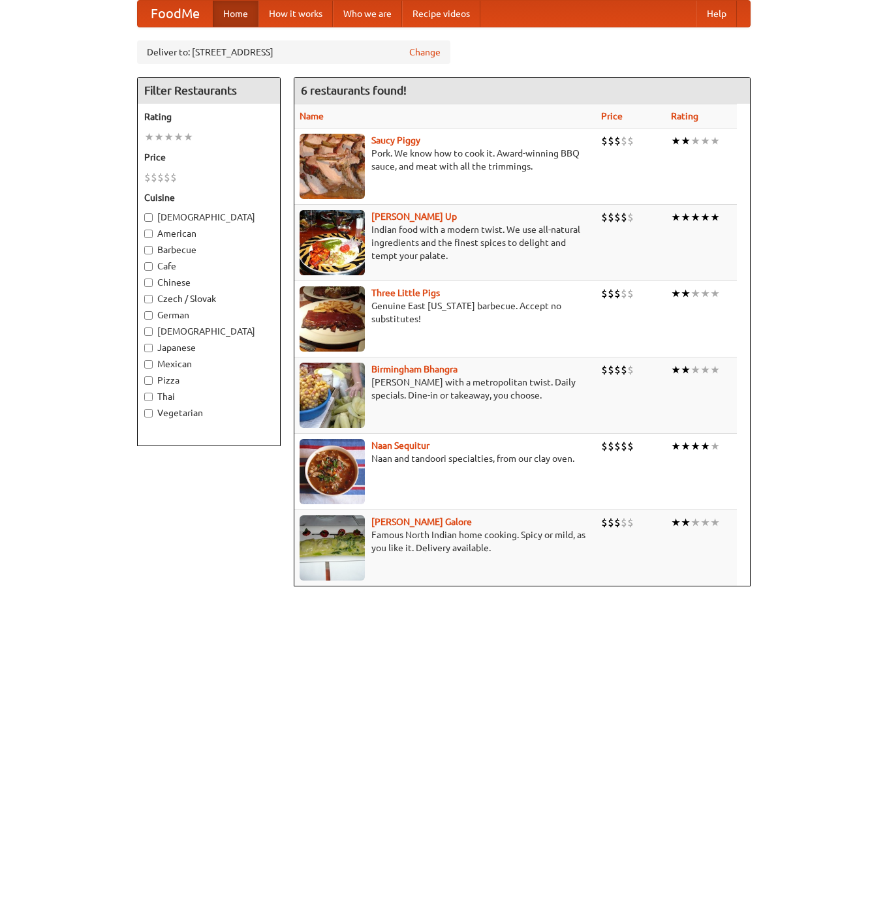 The width and height of the screenshot is (887, 923). What do you see at coordinates (148, 315) in the screenshot?
I see `input: German` at bounding box center [148, 315].